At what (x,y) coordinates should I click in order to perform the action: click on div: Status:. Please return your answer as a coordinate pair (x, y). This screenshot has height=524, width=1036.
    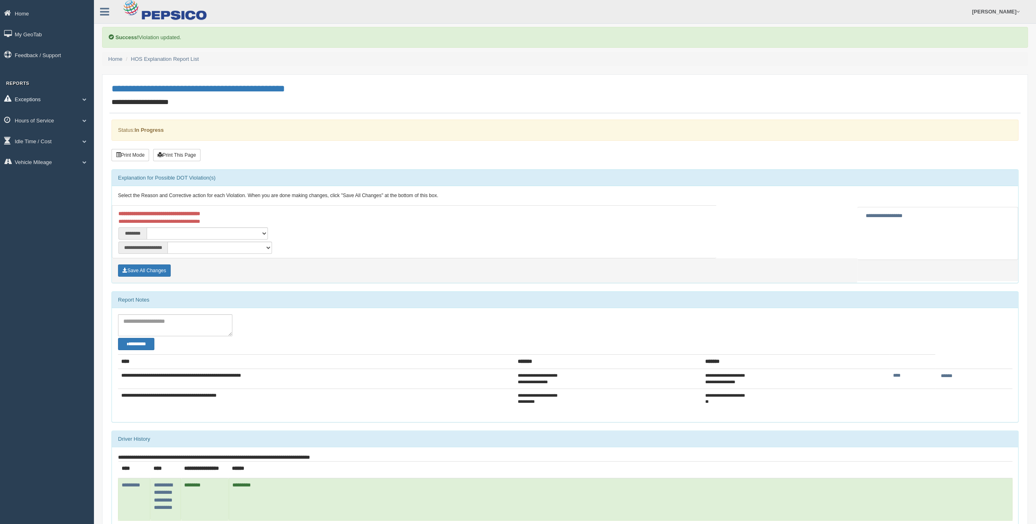
    Looking at the image, I should click on (565, 130).